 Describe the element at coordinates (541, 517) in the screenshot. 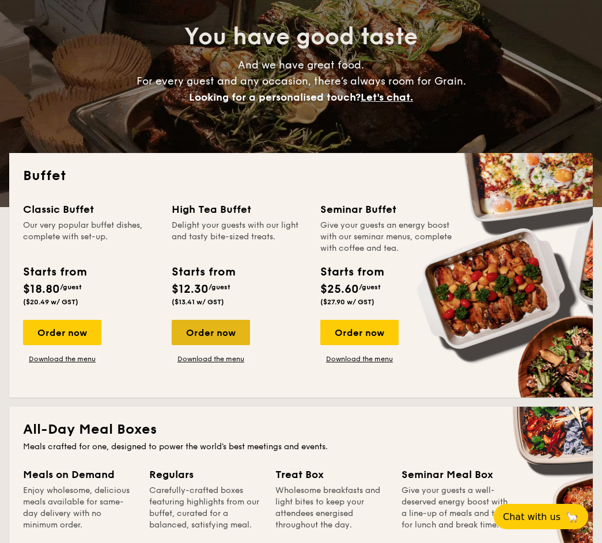

I see `button: Chat with us🦙` at that location.